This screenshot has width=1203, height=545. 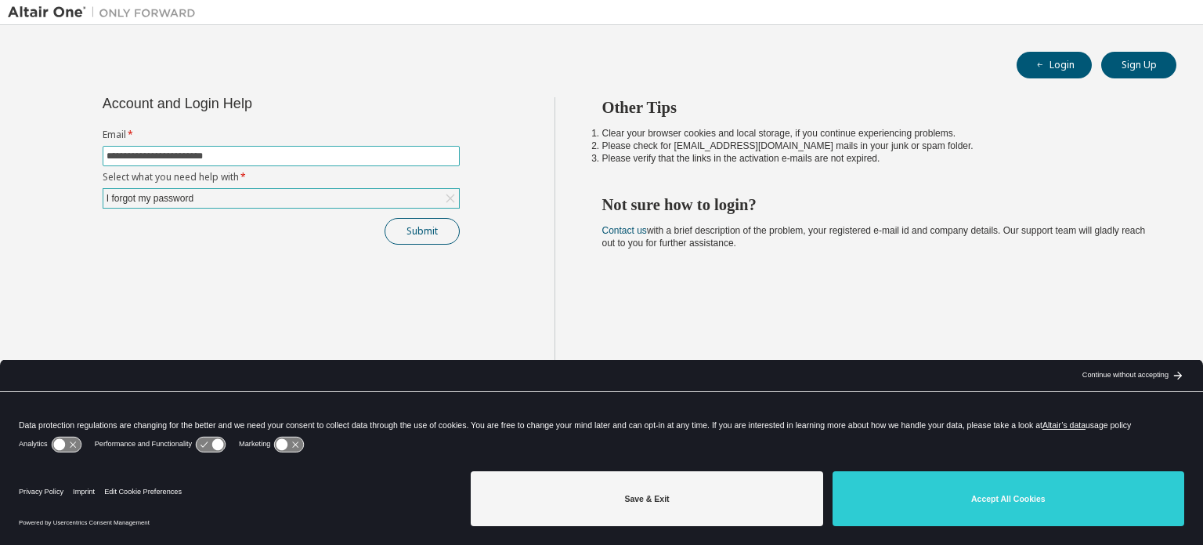 What do you see at coordinates (422, 231) in the screenshot?
I see `button: Submit` at bounding box center [422, 231].